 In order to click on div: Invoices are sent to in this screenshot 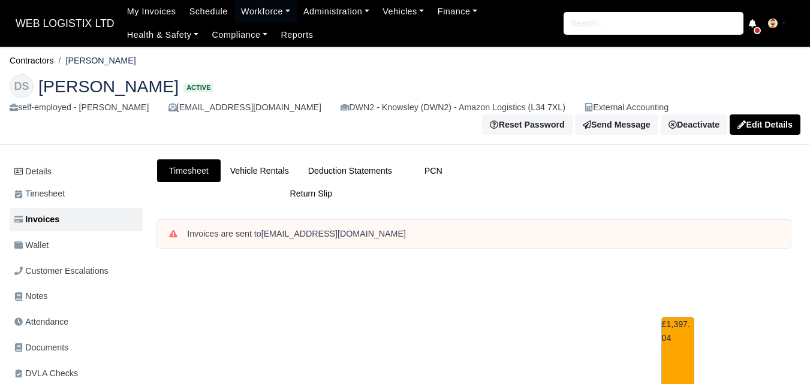, I will do `click(483, 234)`.